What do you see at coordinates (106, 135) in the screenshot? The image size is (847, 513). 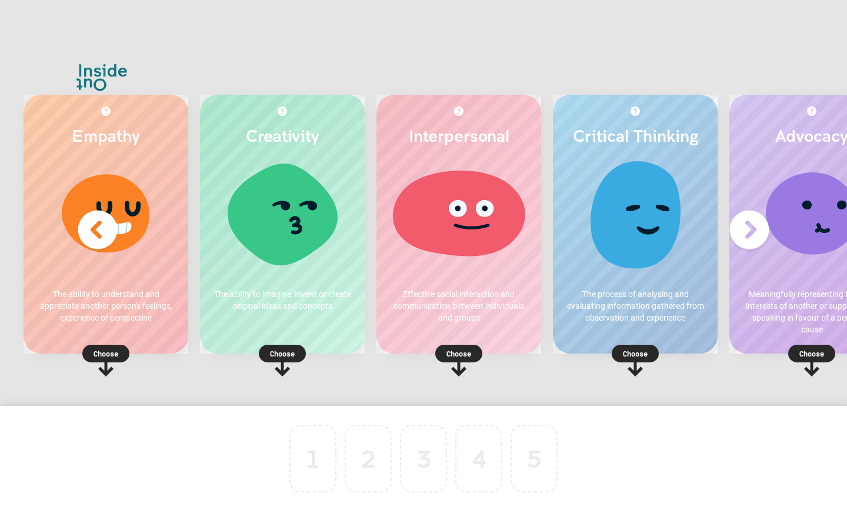 I see `h2: Empathy` at bounding box center [106, 135].